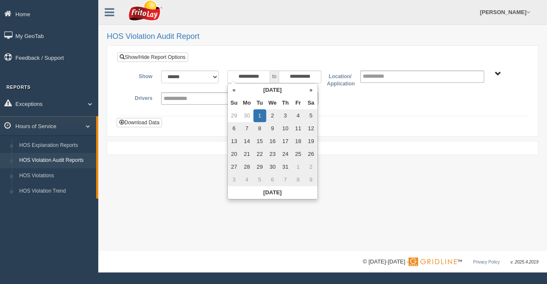 This screenshot has width=547, height=284. I want to click on a: Show/Hide Report Options, so click(153, 57).